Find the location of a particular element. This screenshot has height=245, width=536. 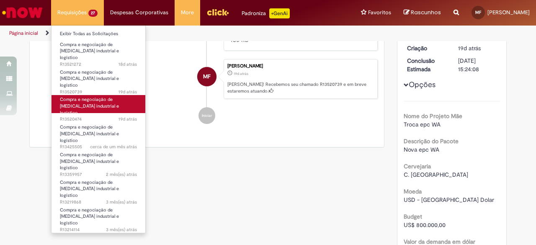

span: Nova epc WA is located at coordinates (421, 149).